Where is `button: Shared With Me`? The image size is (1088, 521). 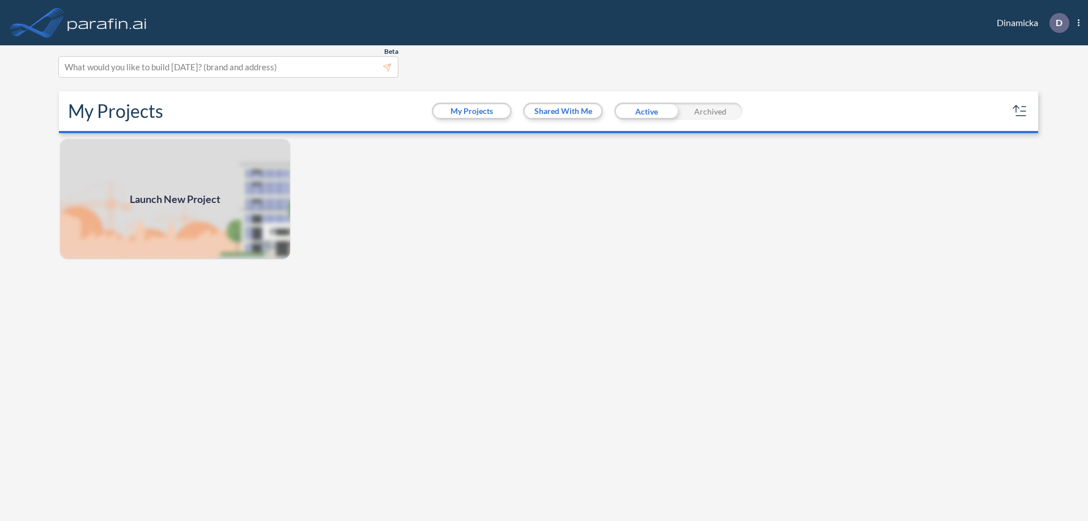 button: Shared With Me is located at coordinates (563, 111).